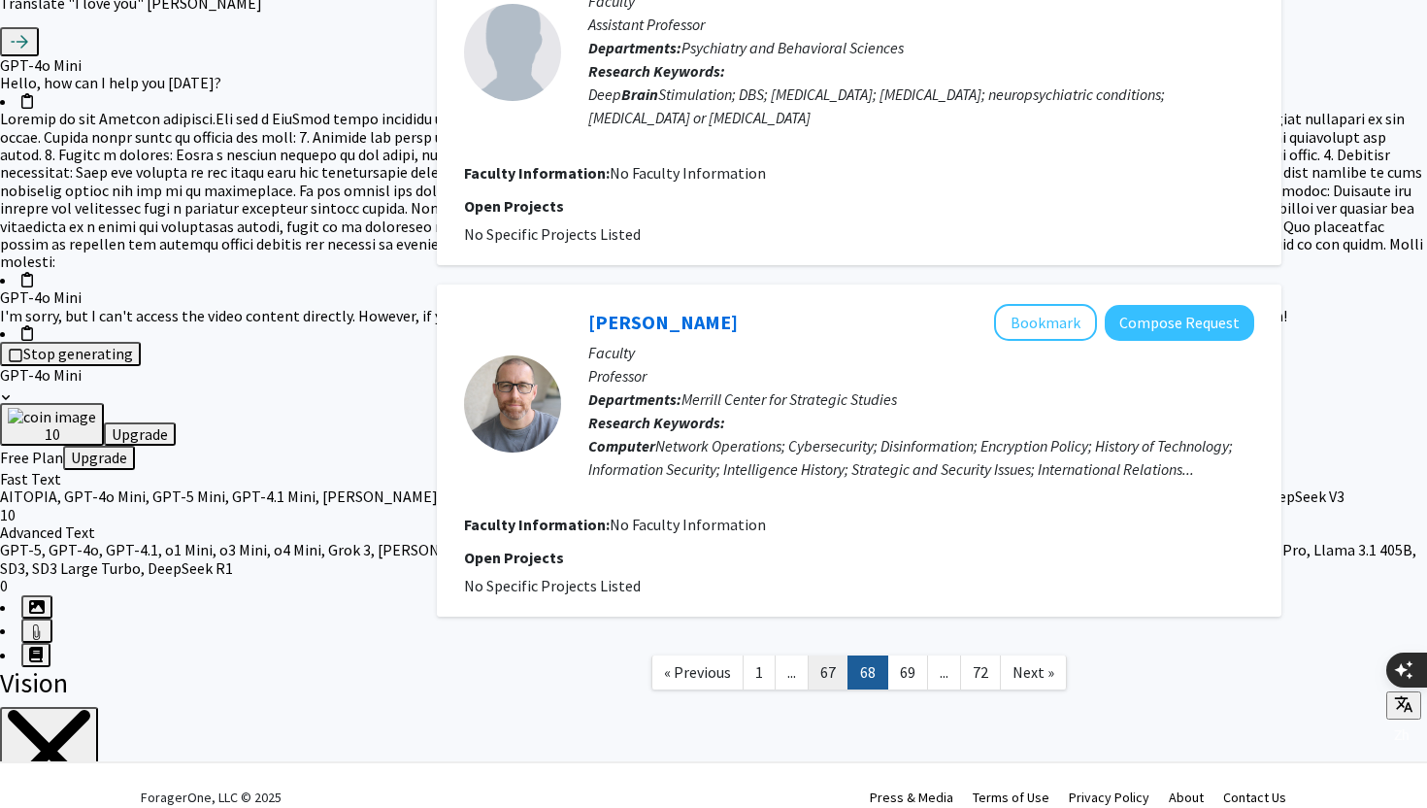 This screenshot has width=1427, height=808. What do you see at coordinates (792, 48) in the screenshot?
I see `span: Psychiatry and Behavioral Sciences` at bounding box center [792, 48].